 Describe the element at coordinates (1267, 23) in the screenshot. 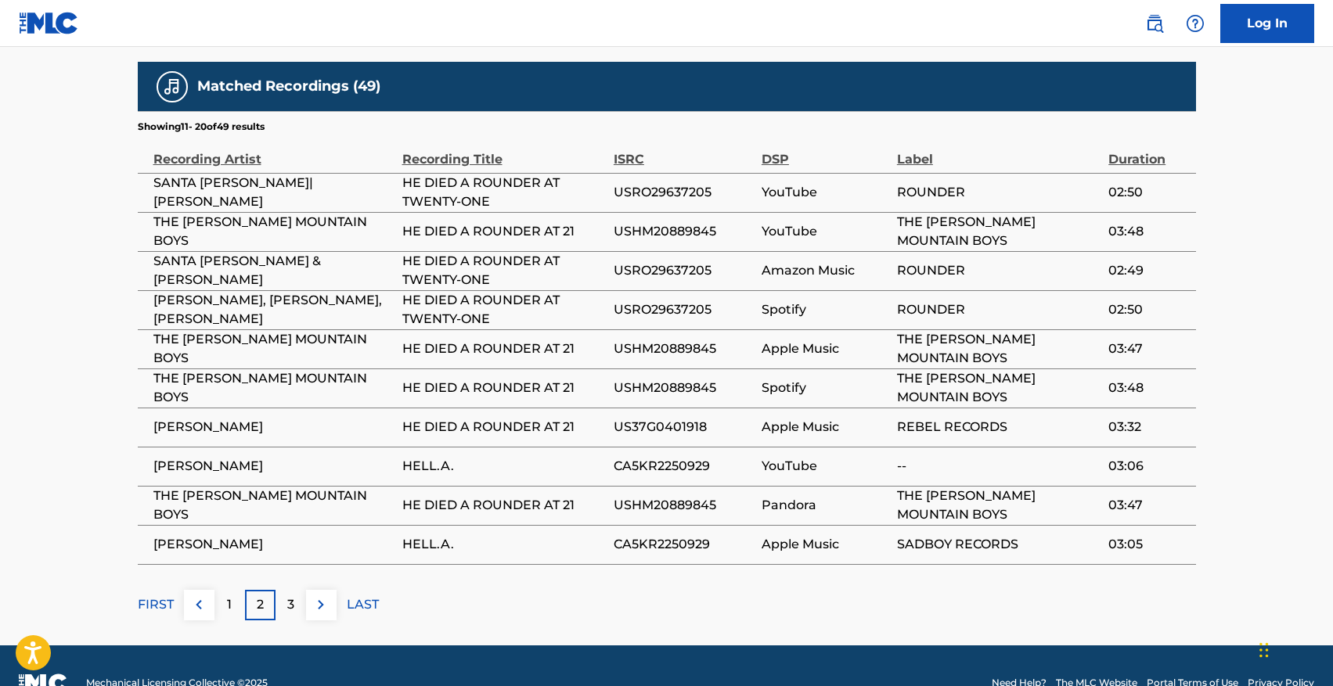

I see `a: Log In` at that location.